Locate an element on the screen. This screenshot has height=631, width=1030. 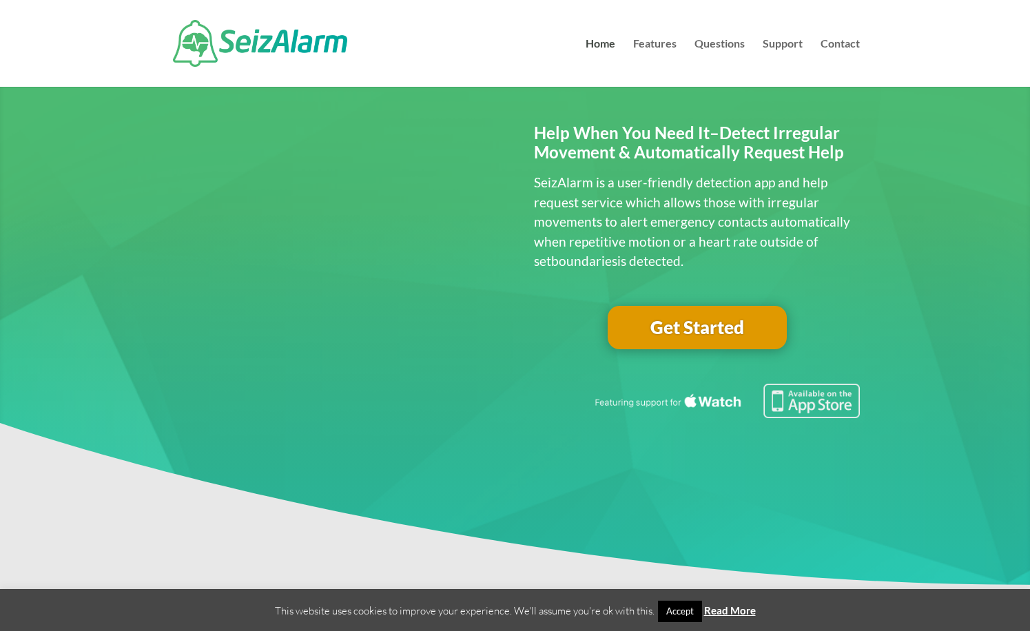
a: Contact is located at coordinates (840, 63).